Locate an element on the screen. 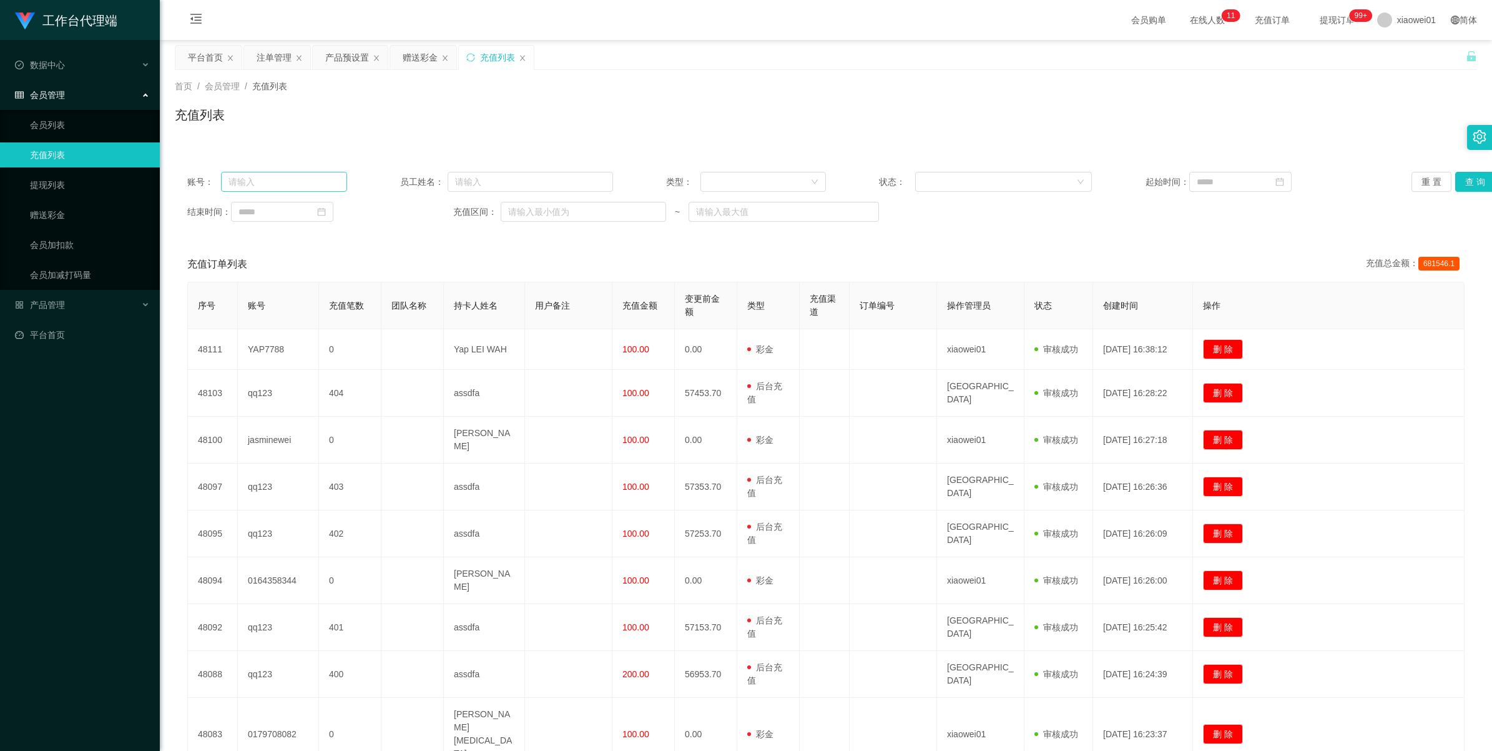  span: 创建时间 is located at coordinates (1121, 305).